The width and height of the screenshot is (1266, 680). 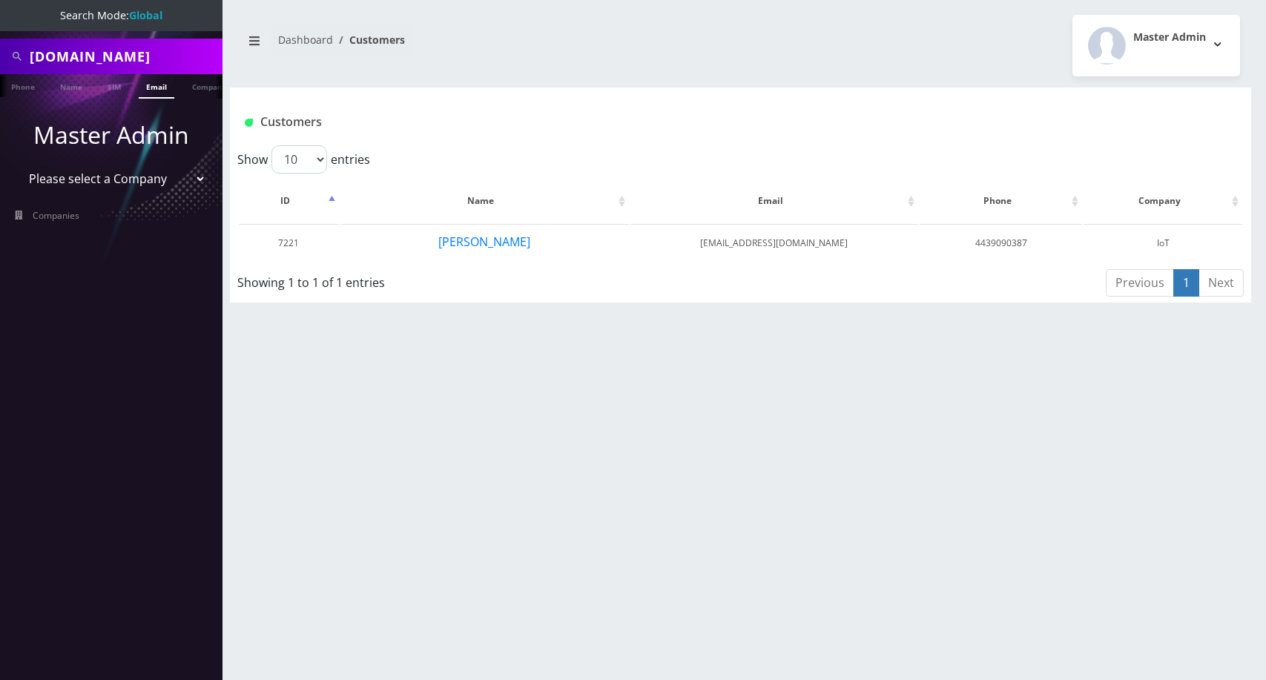 I want to click on a: Company, so click(x=209, y=85).